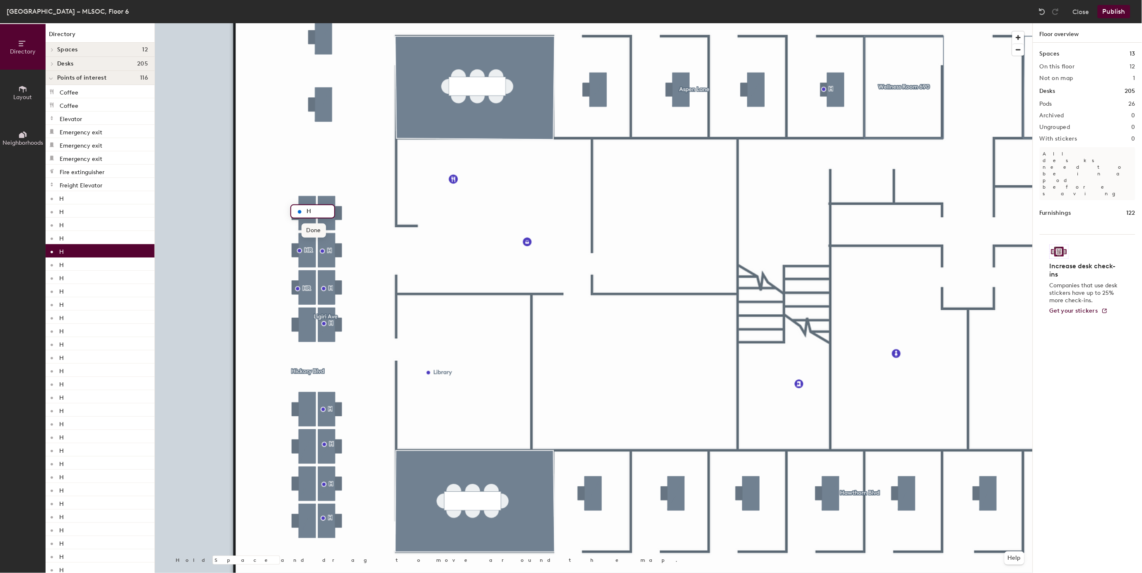 This screenshot has height=573, width=1142. What do you see at coordinates (1055, 127) in the screenshot?
I see `h2: Ungrouped` at bounding box center [1055, 127].